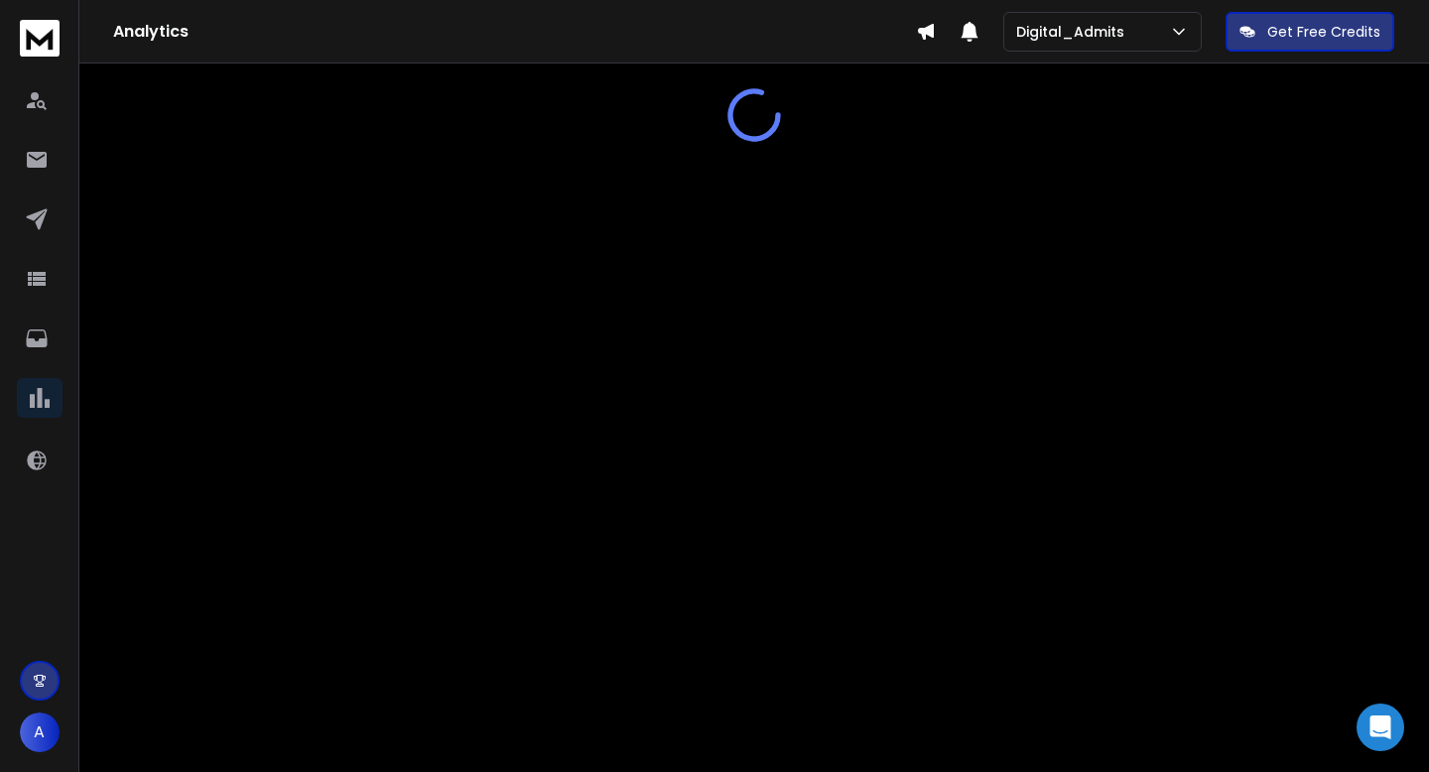  I want to click on p: Get Free Credits, so click(1324, 32).